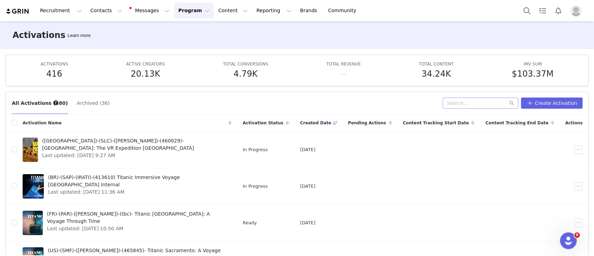 This screenshot has width=594, height=256. I want to click on p: The team can also help, so click(60, 12).